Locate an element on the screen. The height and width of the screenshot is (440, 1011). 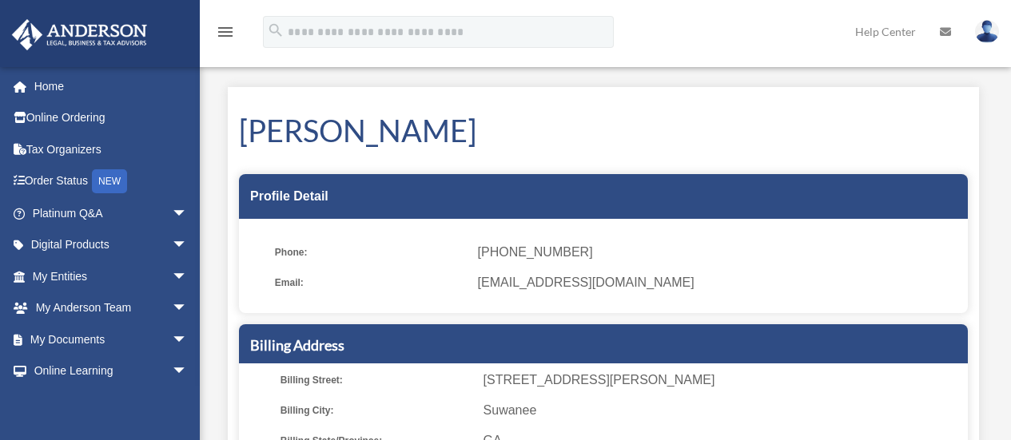
a: Online Ordering is located at coordinates (111, 118).